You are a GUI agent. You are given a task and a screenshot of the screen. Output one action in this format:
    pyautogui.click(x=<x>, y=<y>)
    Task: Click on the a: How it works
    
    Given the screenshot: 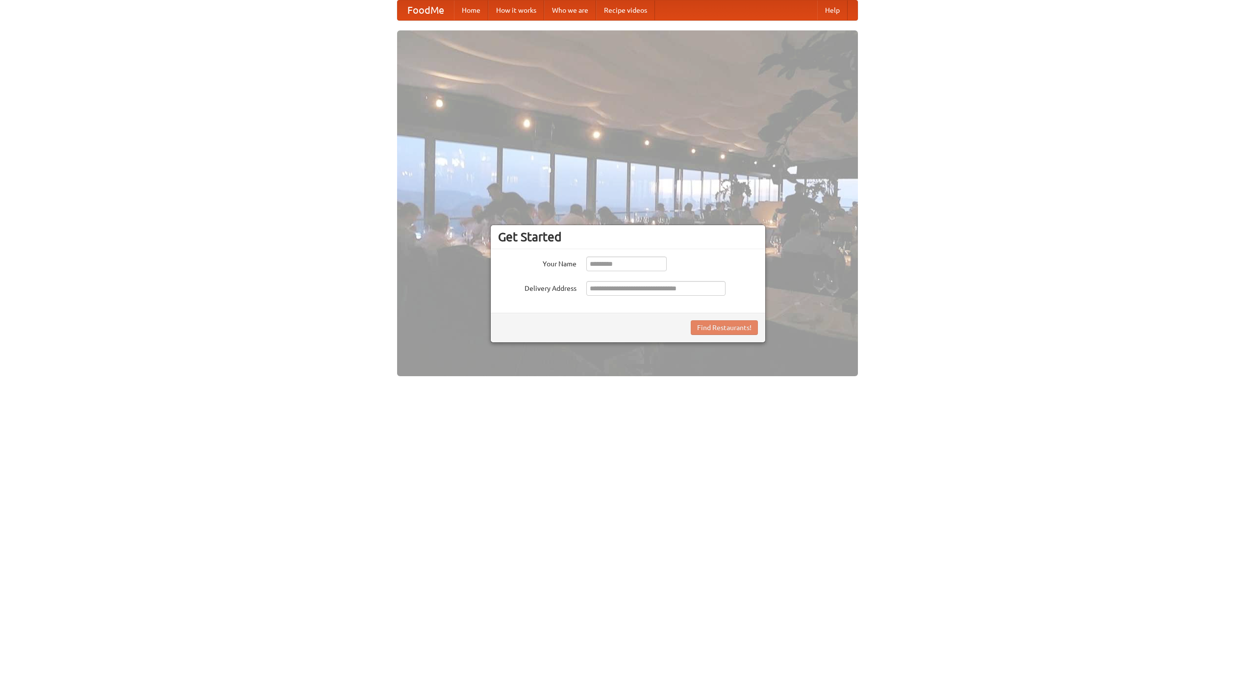 What is the action you would take?
    pyautogui.click(x=516, y=10)
    